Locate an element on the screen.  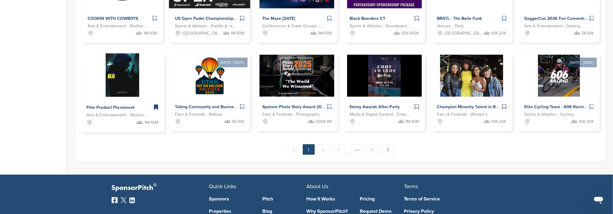
a: Sponsorpitch & Film Product Placement Arts & Entertainment - Studios & Production Co's 1M-10M is located at coordinates (122, 93).